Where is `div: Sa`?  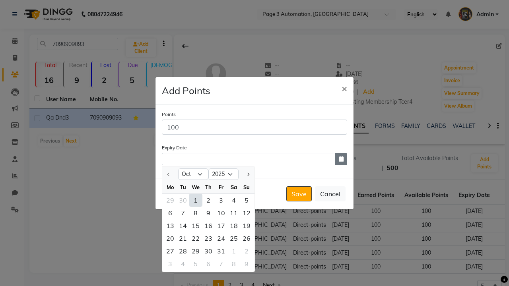
div: Sa is located at coordinates (234, 187).